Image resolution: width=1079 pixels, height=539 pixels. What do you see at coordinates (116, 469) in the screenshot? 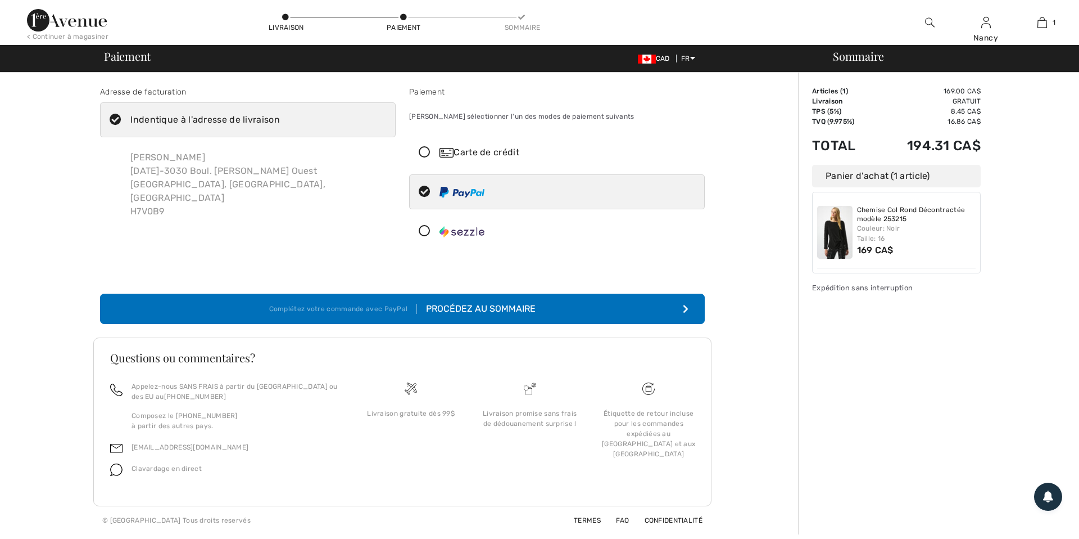
I see `img: chat` at bounding box center [116, 469].